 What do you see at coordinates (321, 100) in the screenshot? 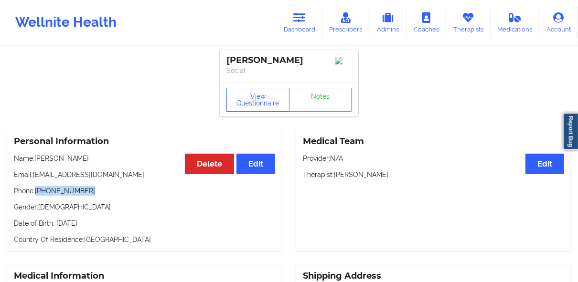
I see `a: Notes` at bounding box center [321, 100].